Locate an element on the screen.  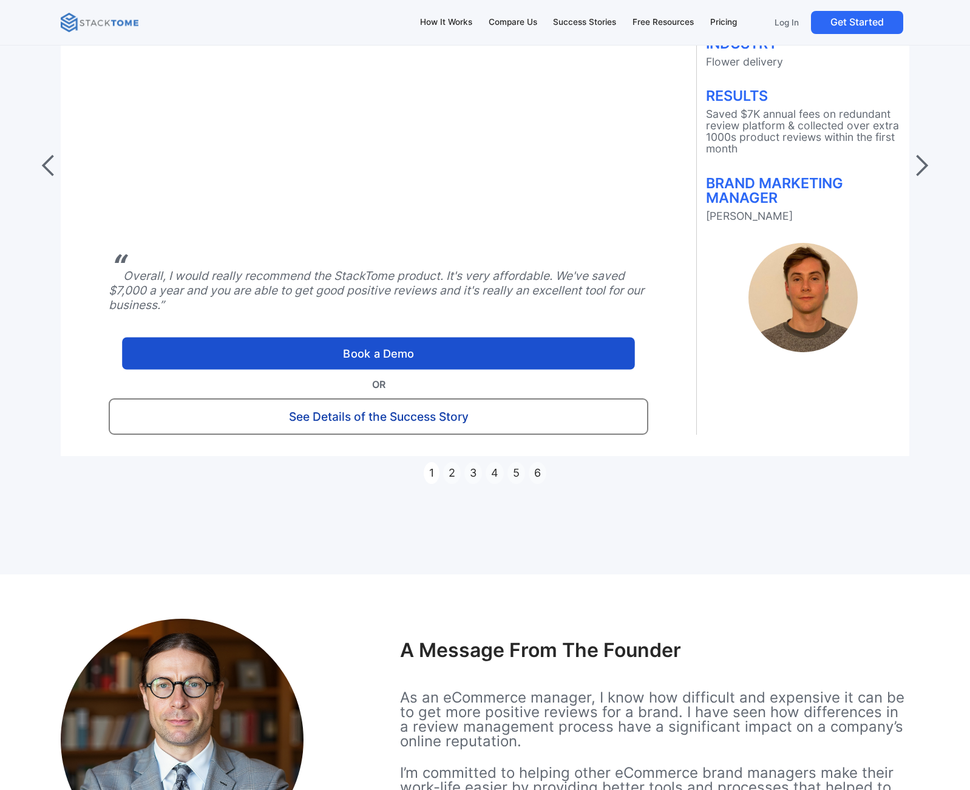
a: Compare Us is located at coordinates (512, 22).